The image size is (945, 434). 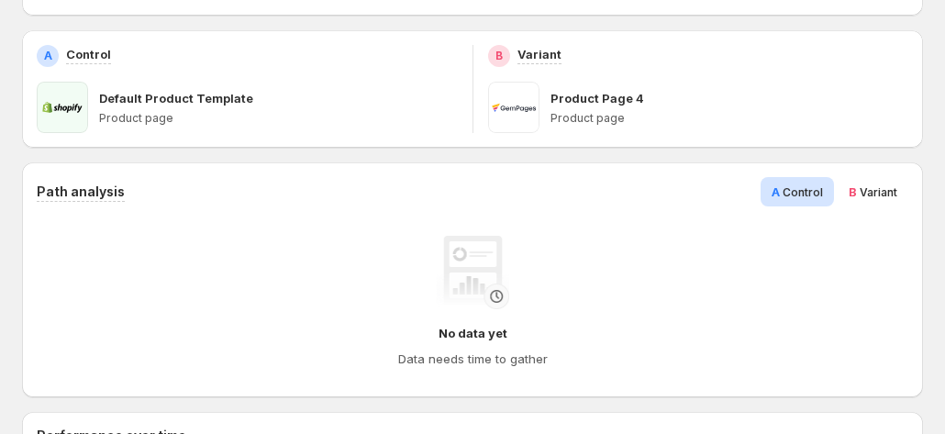 What do you see at coordinates (472, 272) in the screenshot?
I see `img: No data yet` at bounding box center [472, 272].